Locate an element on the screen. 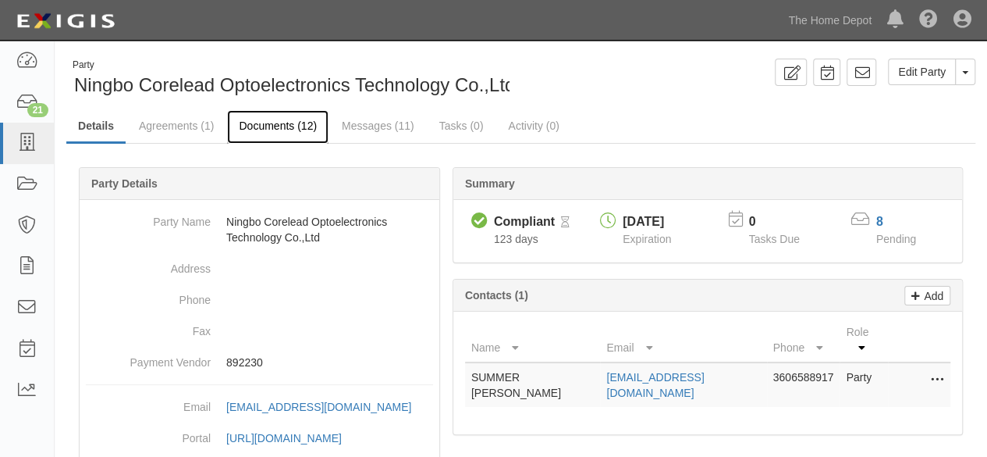  dt: Payment Vendor is located at coordinates (148, 358).